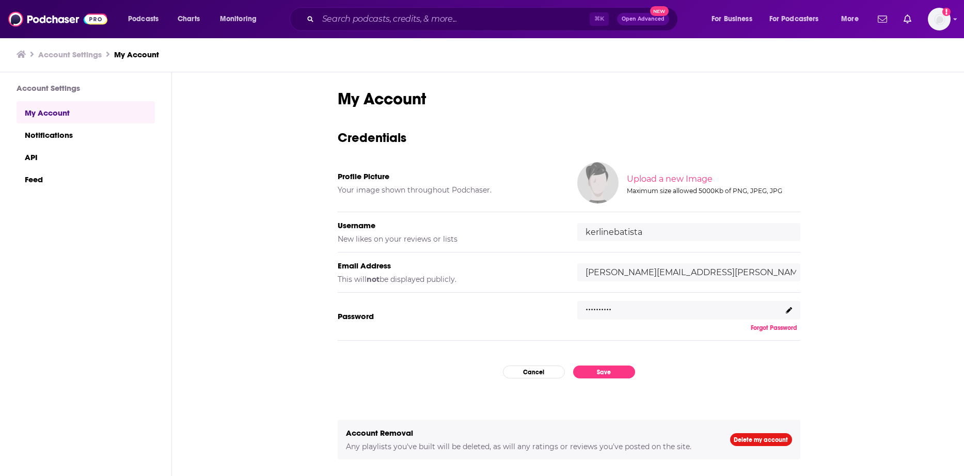 Image resolution: width=964 pixels, height=476 pixels. Describe the element at coordinates (643, 19) in the screenshot. I see `button: Open AdvancedNew` at that location.